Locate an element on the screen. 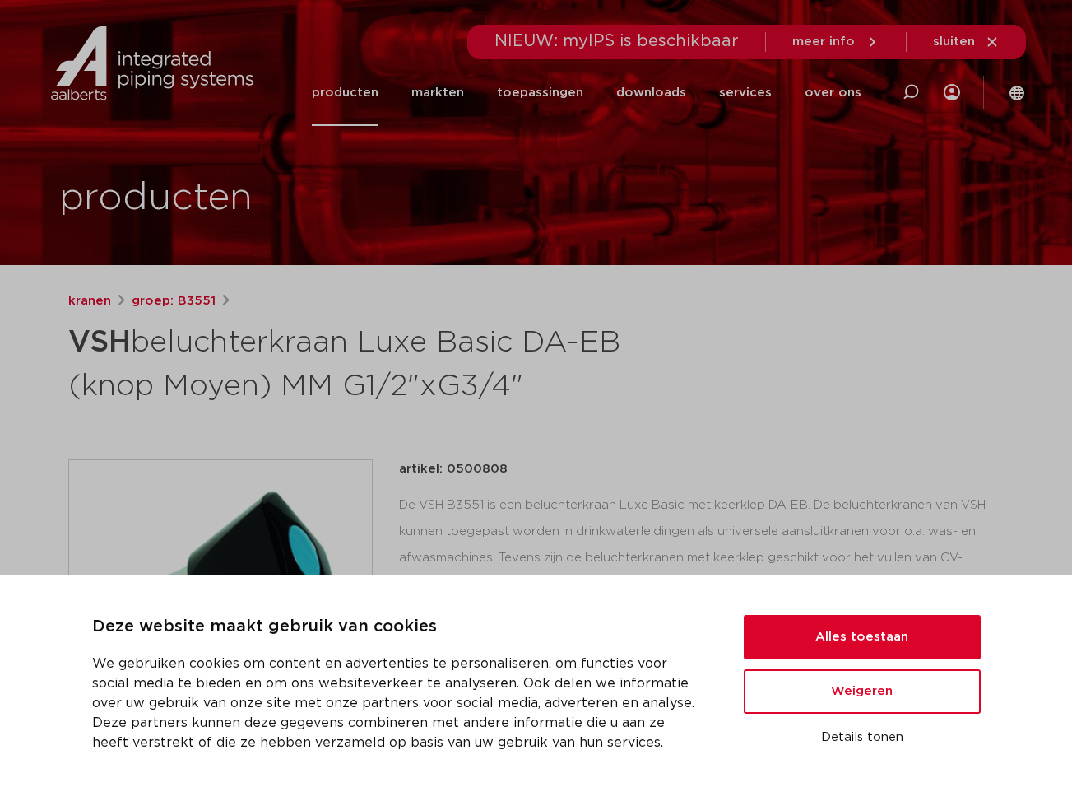  a: markten is located at coordinates (438, 92).